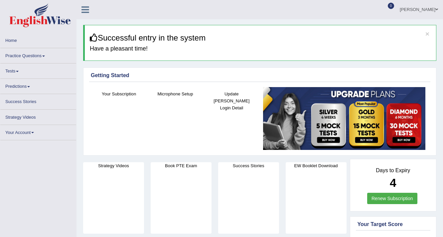 This screenshot has height=237, width=443. I want to click on a: Success Stories, so click(38, 101).